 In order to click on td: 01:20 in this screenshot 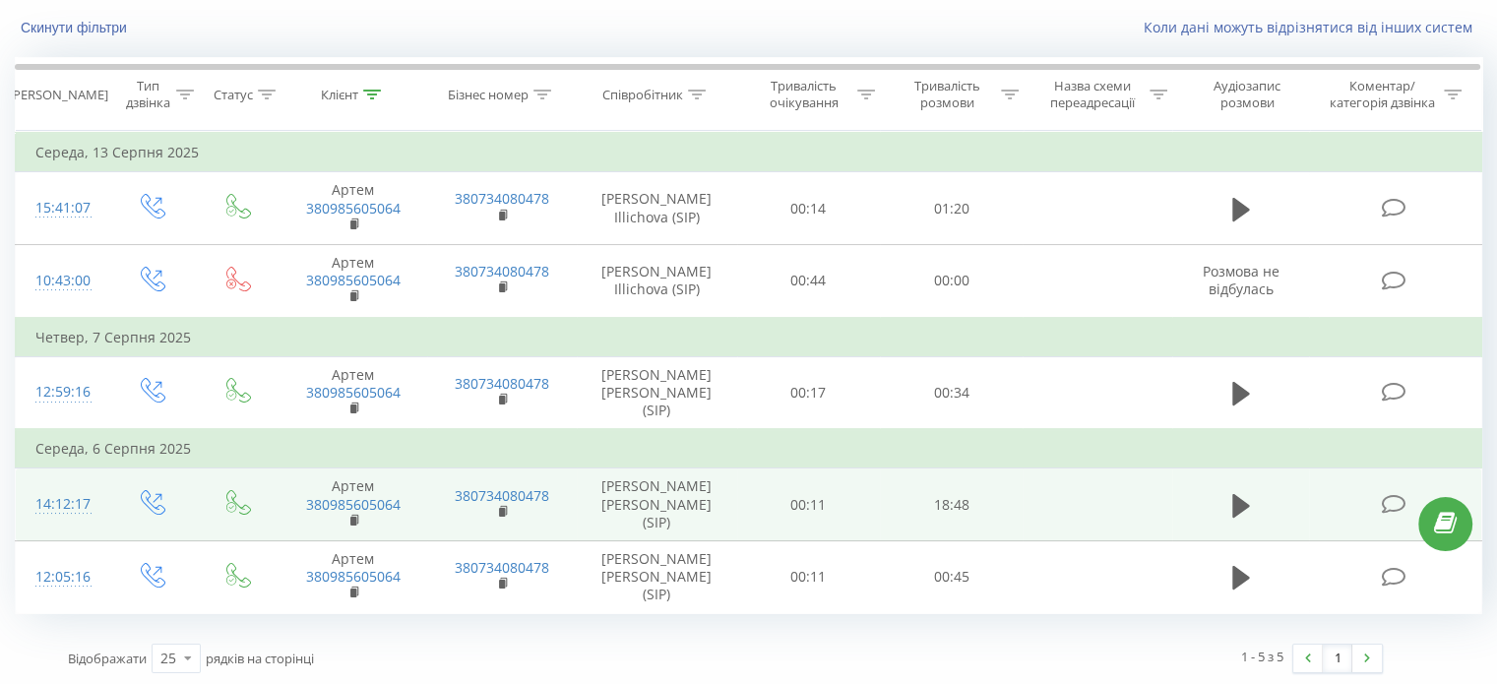, I will do `click(951, 209)`.